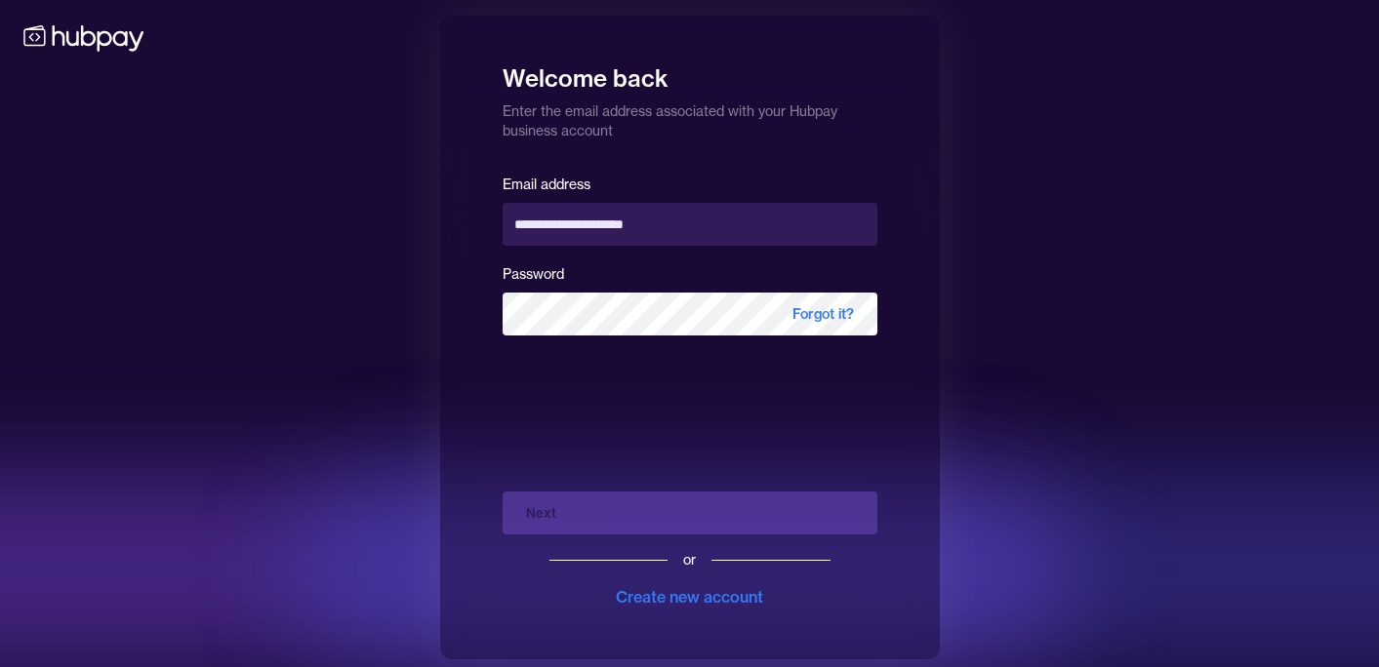 The image size is (1379, 667). Describe the element at coordinates (533, 274) in the screenshot. I see `label: Password` at that location.